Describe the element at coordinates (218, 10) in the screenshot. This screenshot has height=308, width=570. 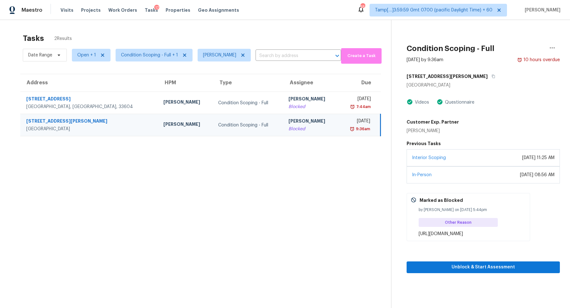
I see `span: Geo Assignments` at that location.